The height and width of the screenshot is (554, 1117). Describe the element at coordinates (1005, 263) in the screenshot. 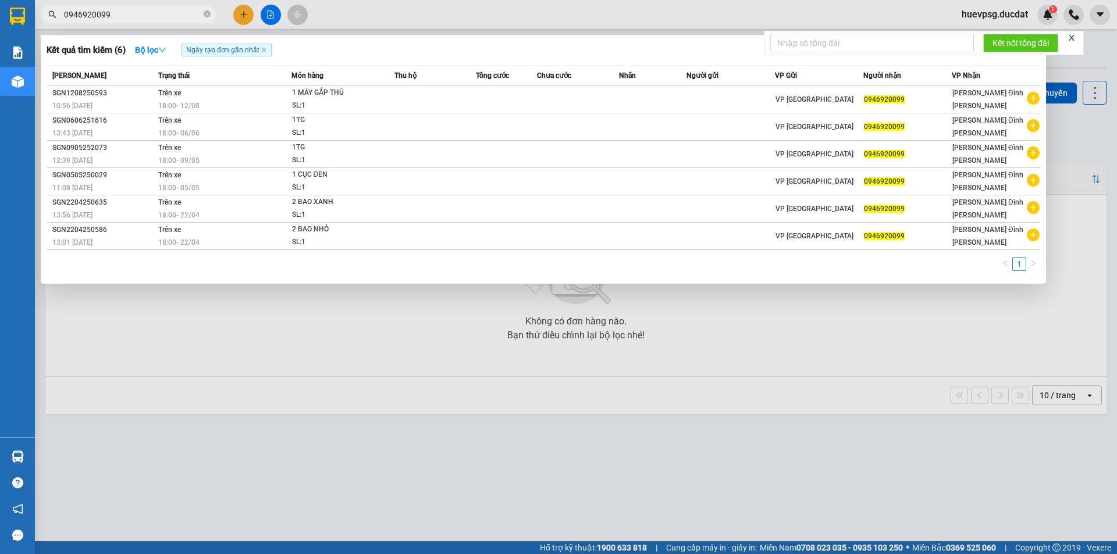

I see `span: left` at that location.